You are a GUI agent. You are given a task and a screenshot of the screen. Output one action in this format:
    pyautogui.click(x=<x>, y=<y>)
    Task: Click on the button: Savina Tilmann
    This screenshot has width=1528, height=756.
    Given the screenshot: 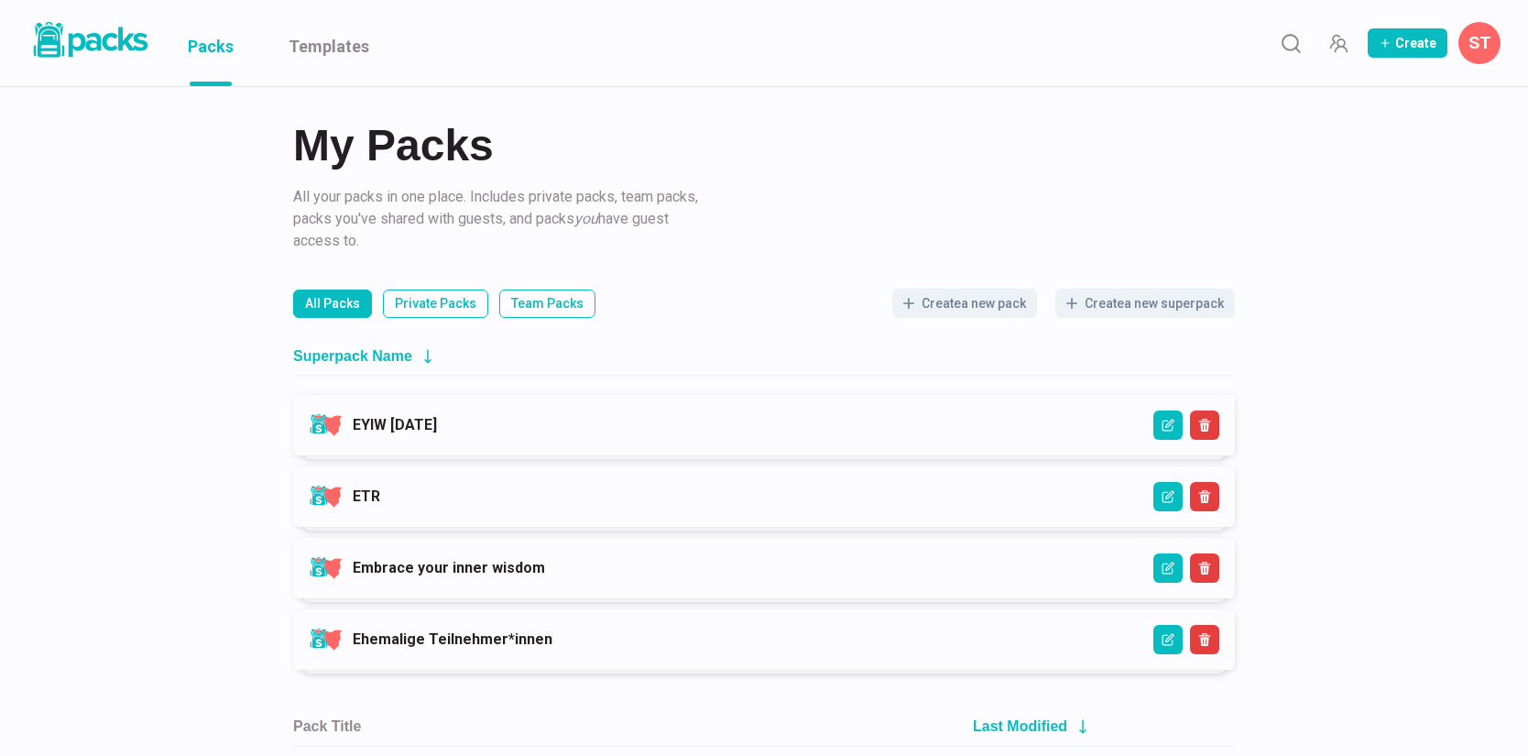 What is the action you would take?
    pyautogui.click(x=1479, y=43)
    